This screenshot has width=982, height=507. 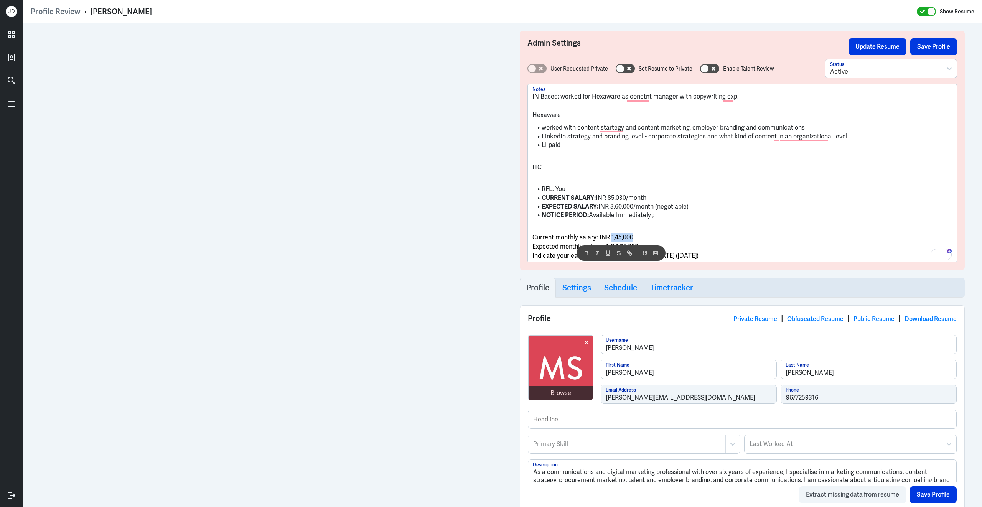 I want to click on textarea: As a communications and digital marketing professional with over six years of experience, I speci..., so click(x=742, y=481).